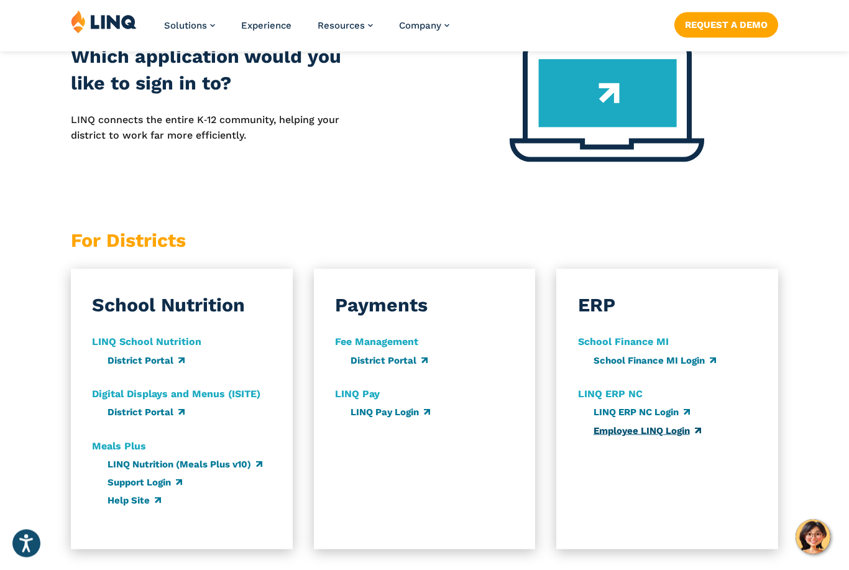 The image size is (849, 570). I want to click on img: LINQ | K‑12 Software, so click(104, 22).